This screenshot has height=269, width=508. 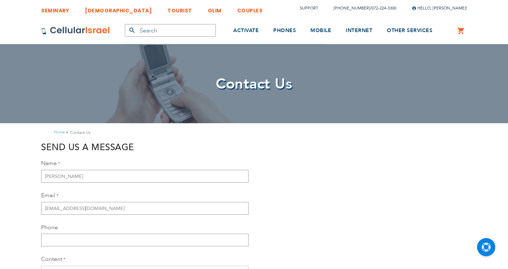 I want to click on label: Email, so click(x=50, y=195).